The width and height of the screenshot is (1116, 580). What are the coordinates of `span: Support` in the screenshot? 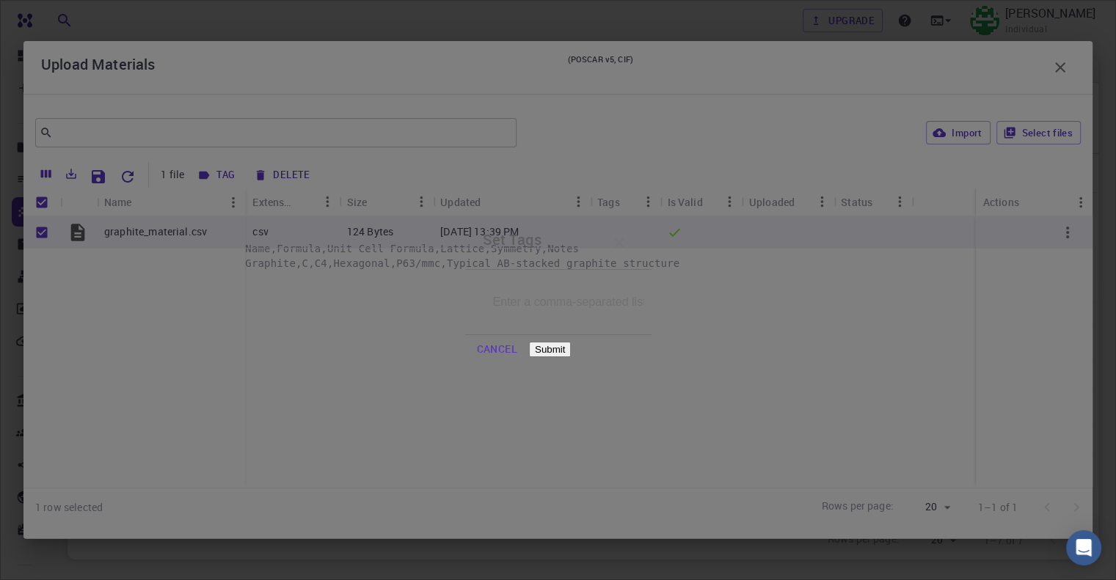 It's located at (56, 17).